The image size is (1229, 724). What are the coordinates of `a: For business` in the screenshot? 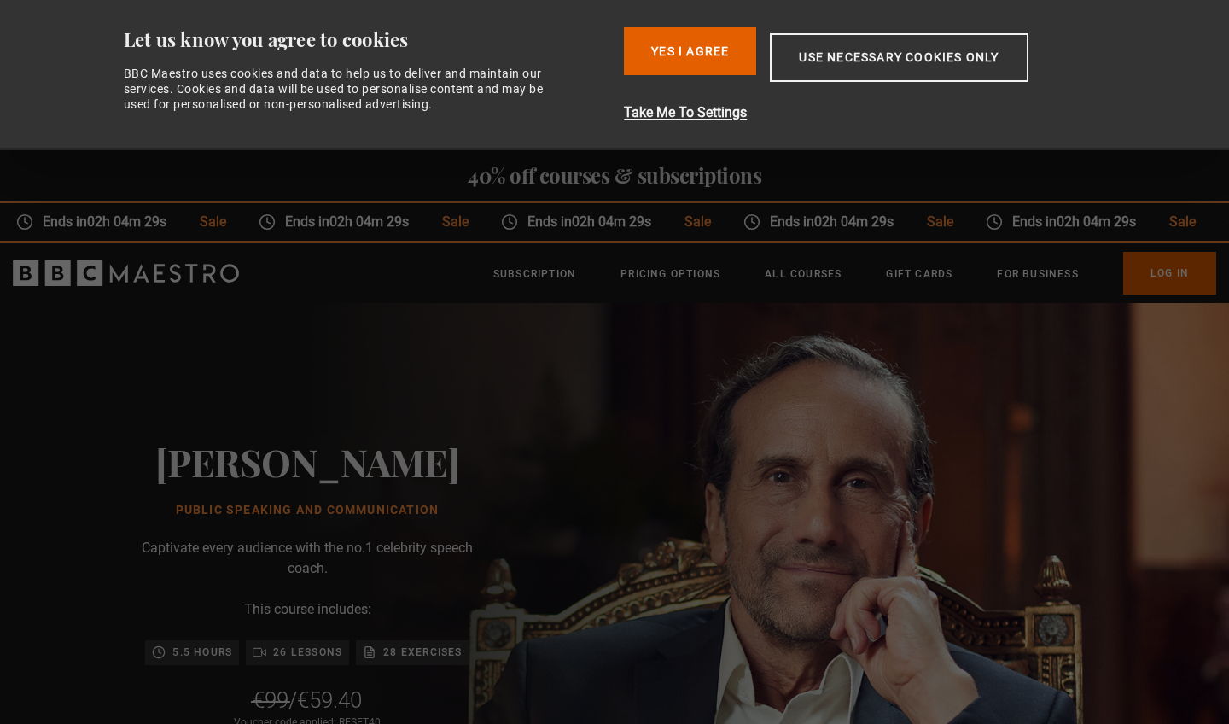 It's located at (1037, 274).